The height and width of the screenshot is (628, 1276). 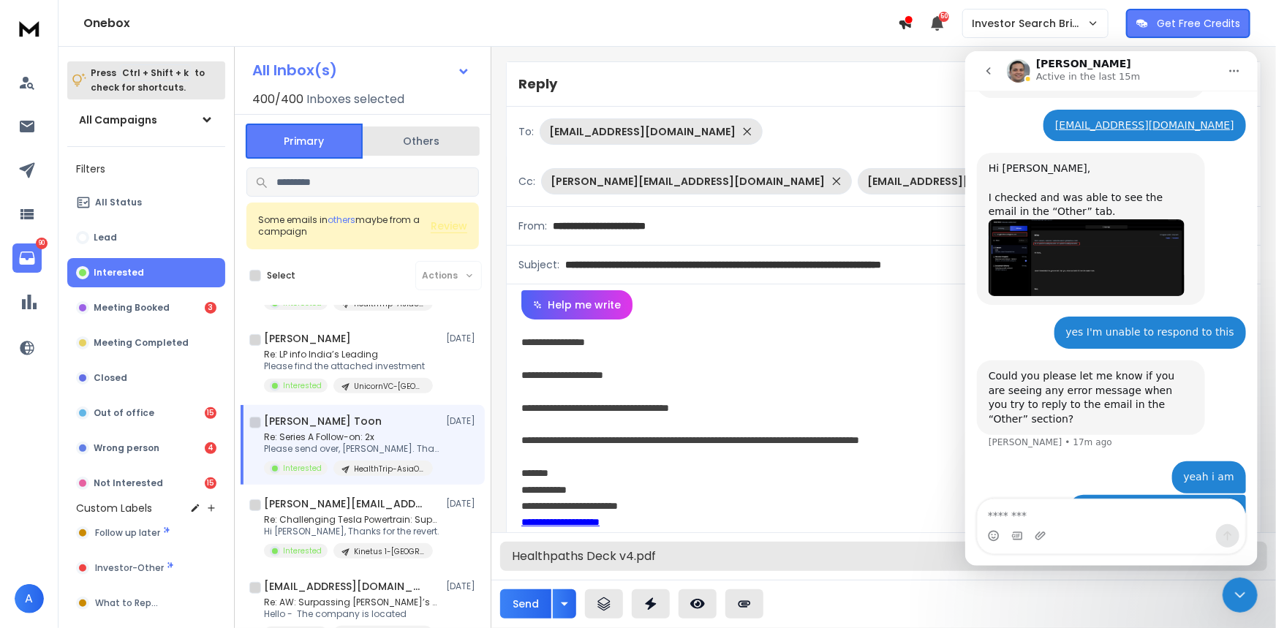 I want to click on h1: All Inbox(s), so click(x=295, y=70).